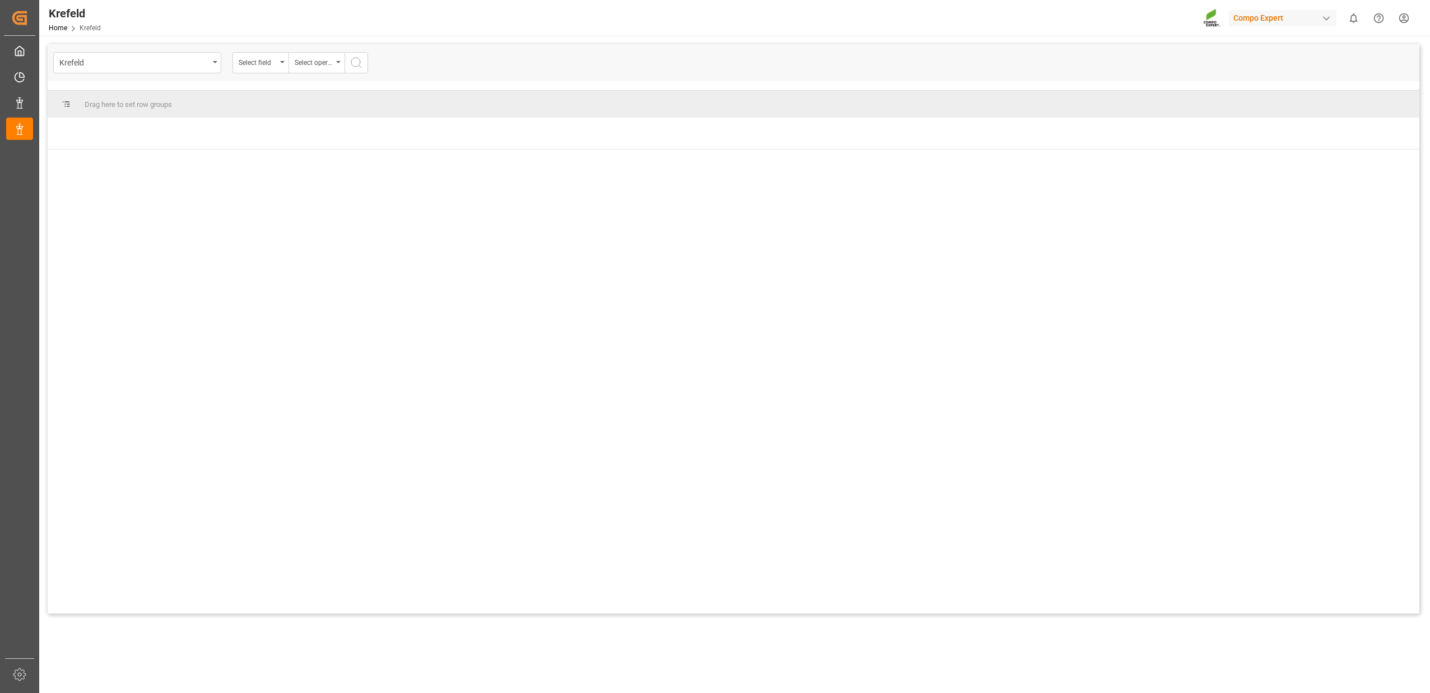 This screenshot has width=1430, height=693. What do you see at coordinates (1353, 18) in the screenshot?
I see `button: show 0 new notifications` at bounding box center [1353, 18].